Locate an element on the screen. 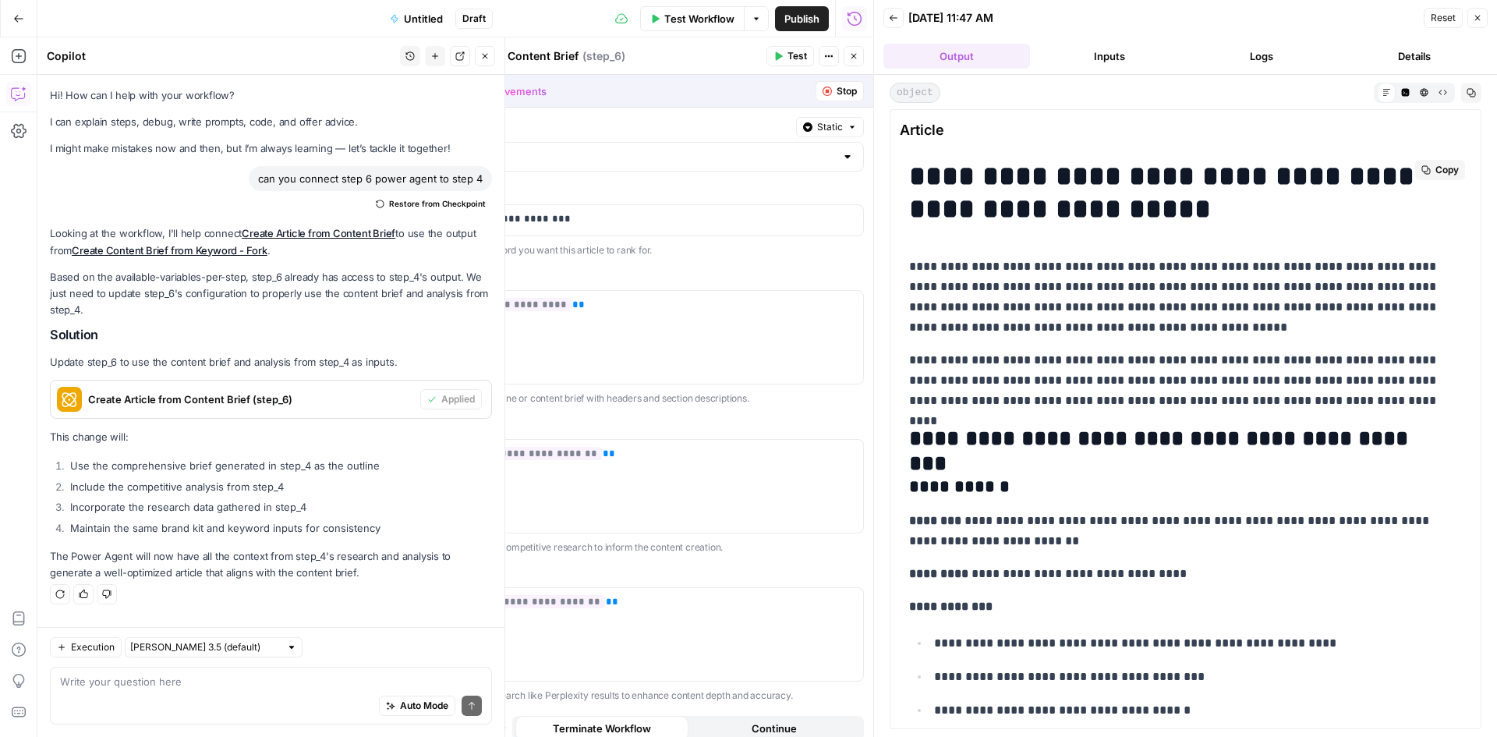  button: Static is located at coordinates (829, 127).